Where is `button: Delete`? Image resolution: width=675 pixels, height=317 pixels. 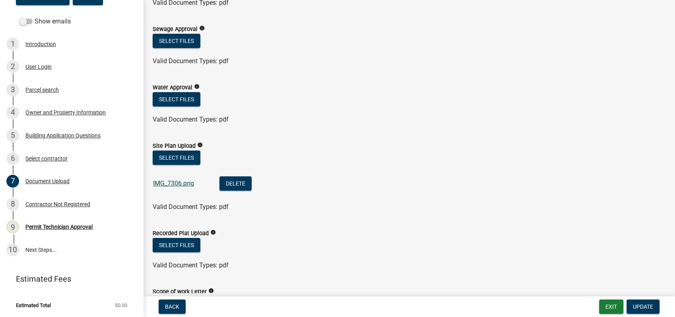
button: Delete is located at coordinates (235, 184).